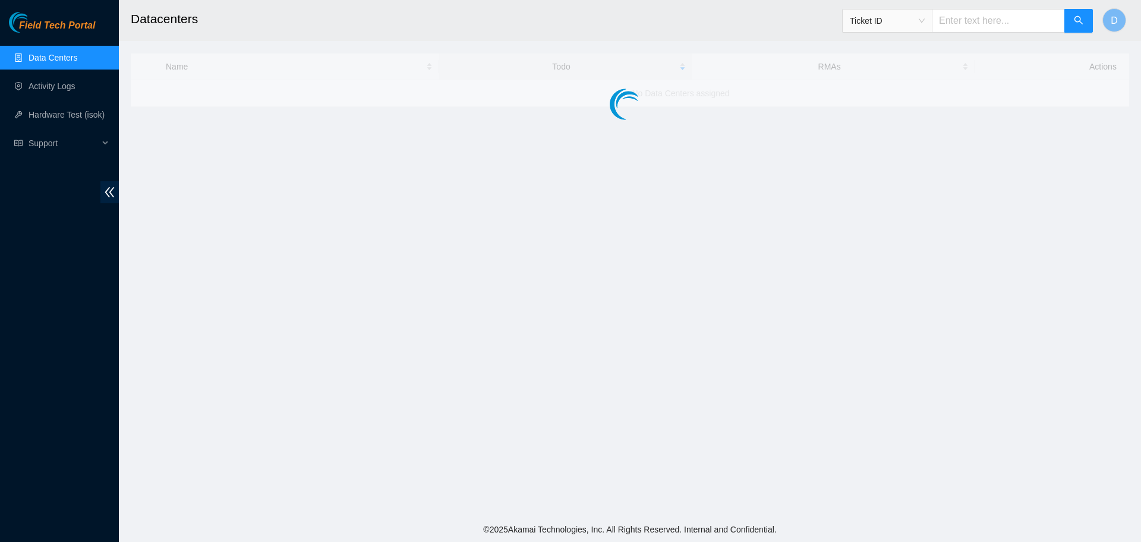 This screenshot has height=542, width=1141. Describe the element at coordinates (34, 22) in the screenshot. I see `img: Akamai Technologies` at that location.